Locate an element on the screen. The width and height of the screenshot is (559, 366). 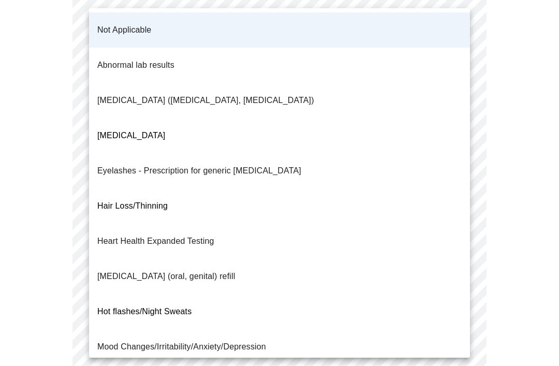
p: Mood Changes/Irritability/Anxiety/Depression is located at coordinates (182, 347).